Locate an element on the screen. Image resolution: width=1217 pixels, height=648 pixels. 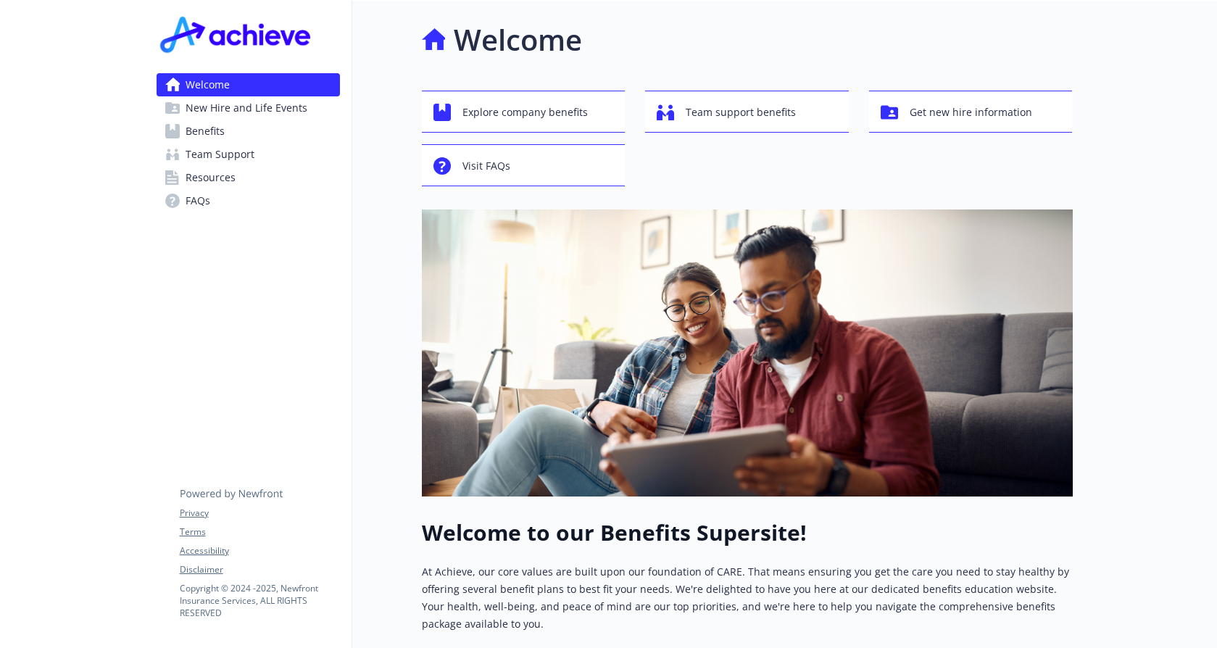
p: At Achieve, our core values are built upon our foundation of CARE. That means ensuring you get th... is located at coordinates (747, 598).